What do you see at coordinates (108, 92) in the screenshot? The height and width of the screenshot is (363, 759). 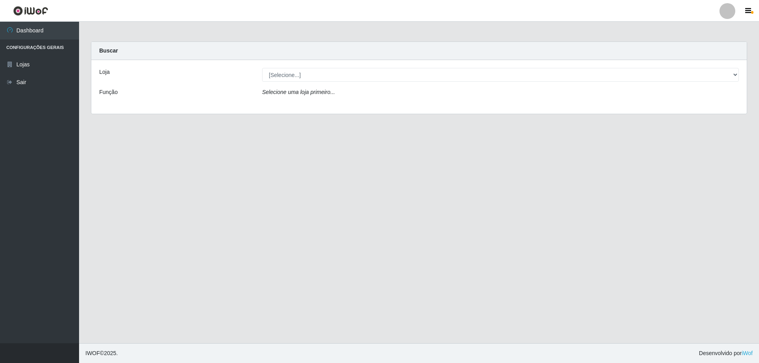 I see `label: Função` at bounding box center [108, 92].